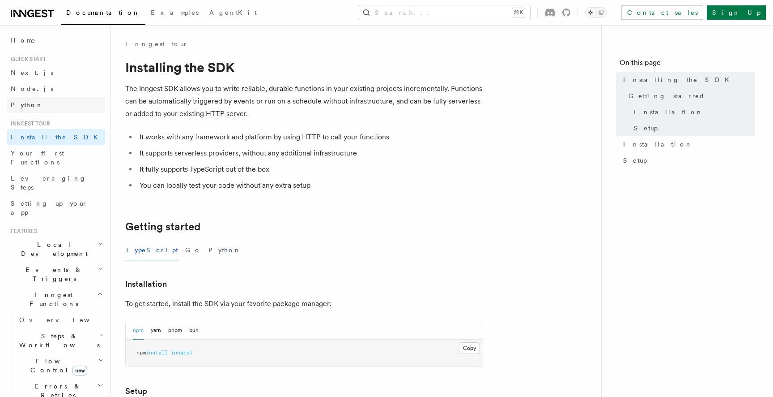 The width and height of the screenshot is (773, 397). Describe the element at coordinates (57, 365) in the screenshot. I see `span: Flow Control` at that location.